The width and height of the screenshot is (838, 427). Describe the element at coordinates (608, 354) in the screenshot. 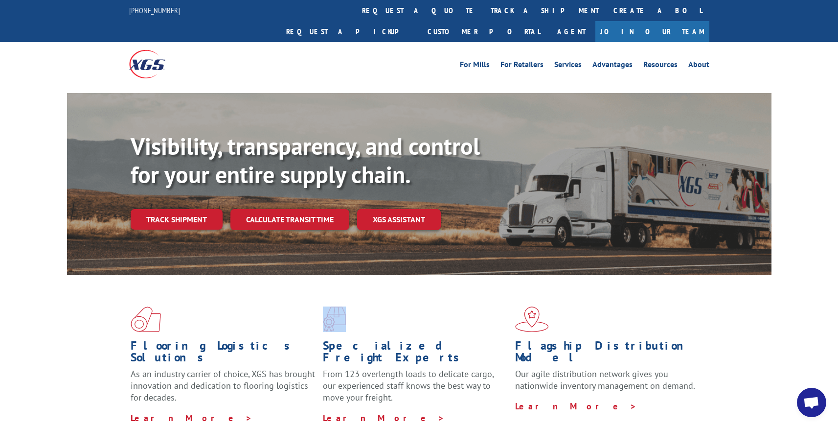

I see `h1: Flagship Distribution Model` at that location.